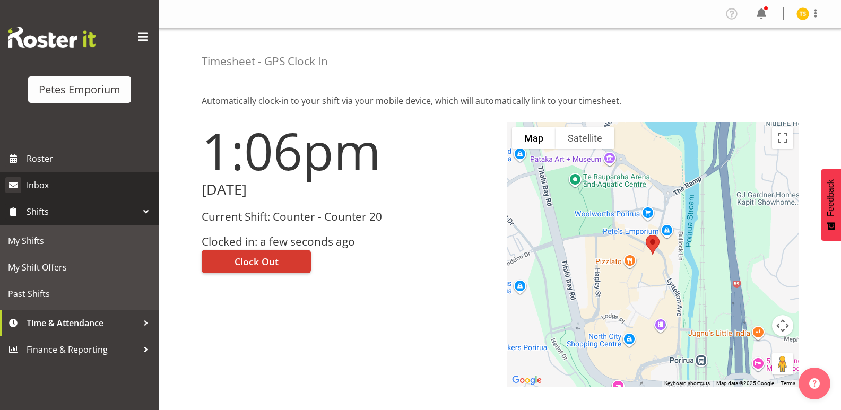 This screenshot has width=841, height=410. I want to click on h3: Current Shift: Counter - Counter 20, so click(347, 216).